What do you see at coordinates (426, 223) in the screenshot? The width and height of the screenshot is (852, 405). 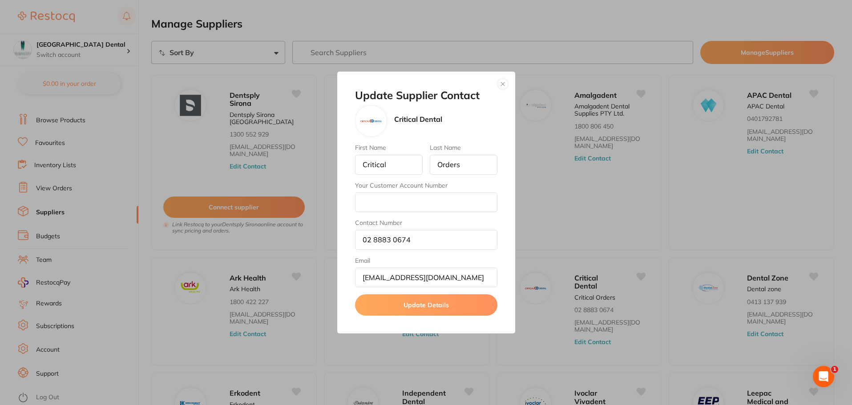 I see `label: Contact Number` at bounding box center [426, 223].